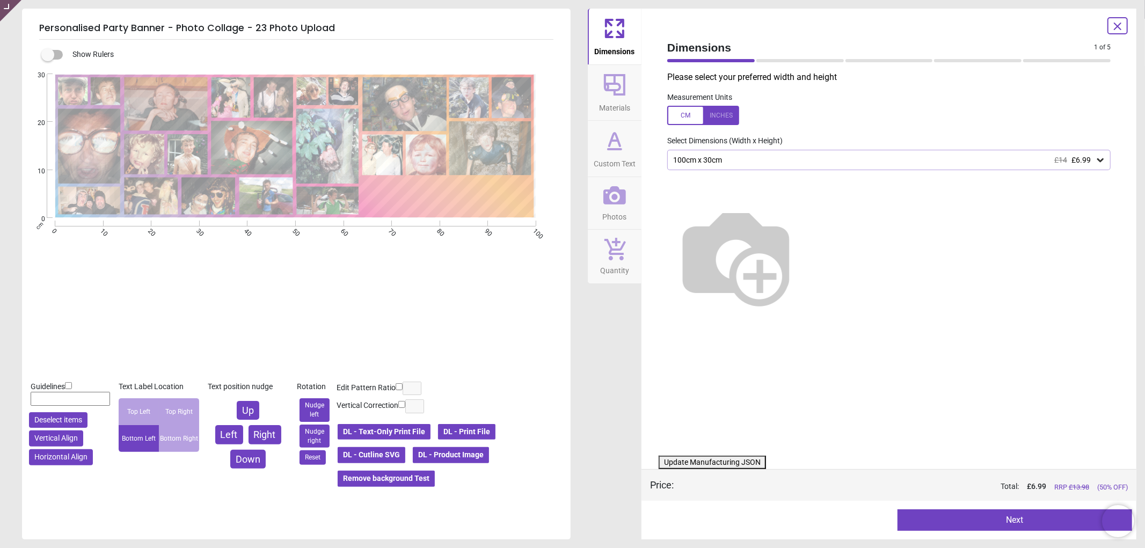 This screenshot has width=1145, height=548. Describe the element at coordinates (615, 215) in the screenshot. I see `span: Photos` at that location.